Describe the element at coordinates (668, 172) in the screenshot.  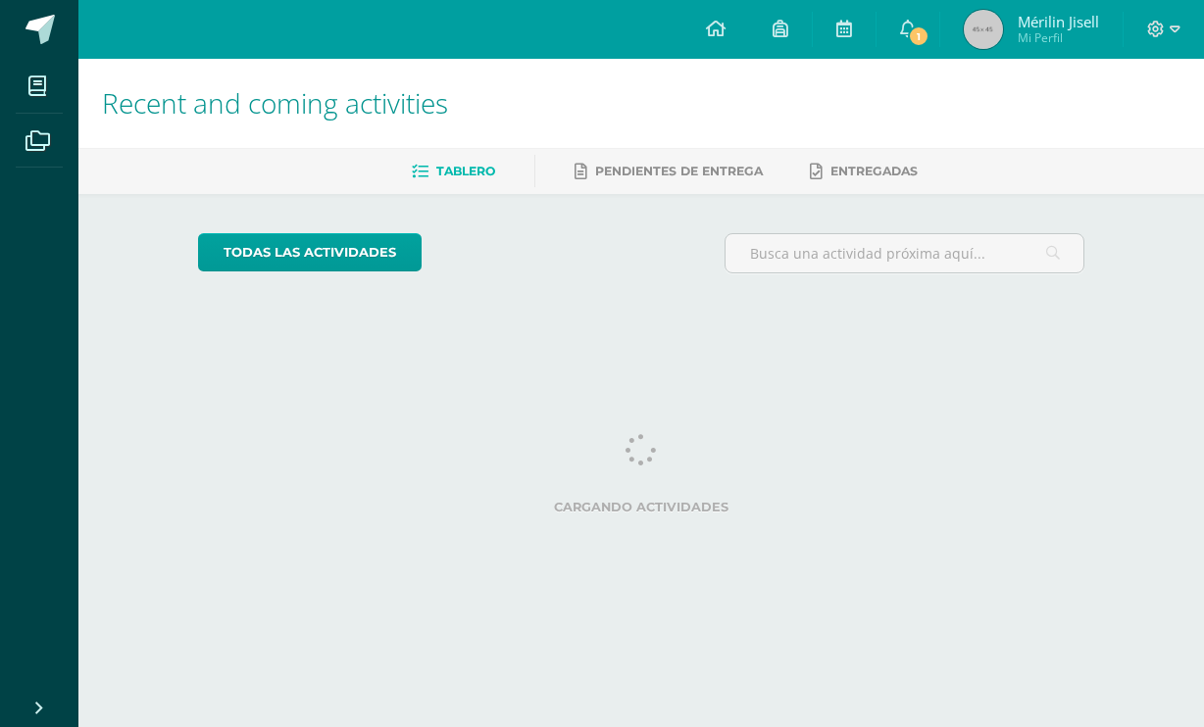
I see `a: Pendientes de entrega` at that location.